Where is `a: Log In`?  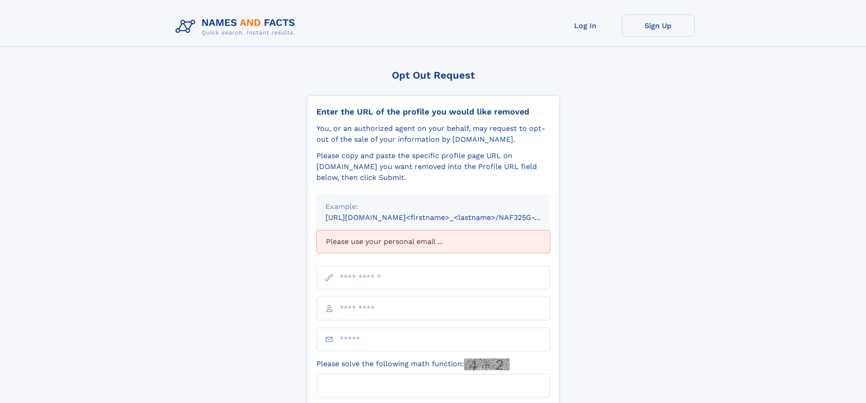 a: Log In is located at coordinates (586, 25).